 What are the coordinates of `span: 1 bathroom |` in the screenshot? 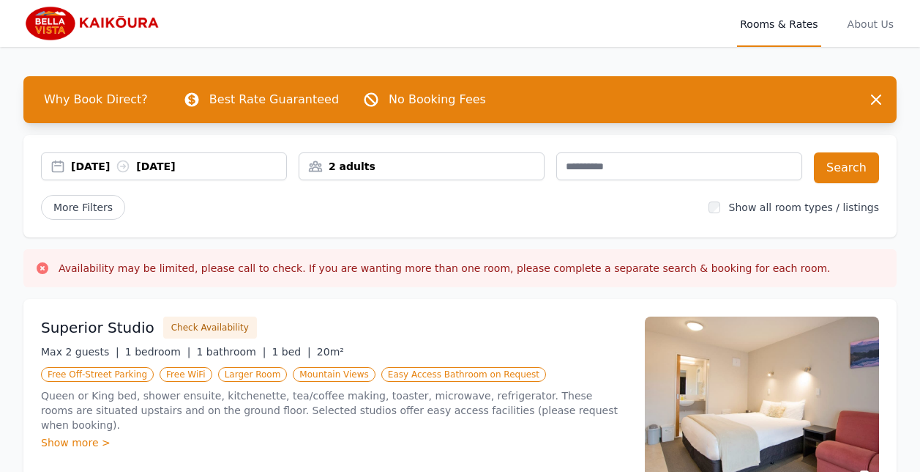 It's located at (231, 351).